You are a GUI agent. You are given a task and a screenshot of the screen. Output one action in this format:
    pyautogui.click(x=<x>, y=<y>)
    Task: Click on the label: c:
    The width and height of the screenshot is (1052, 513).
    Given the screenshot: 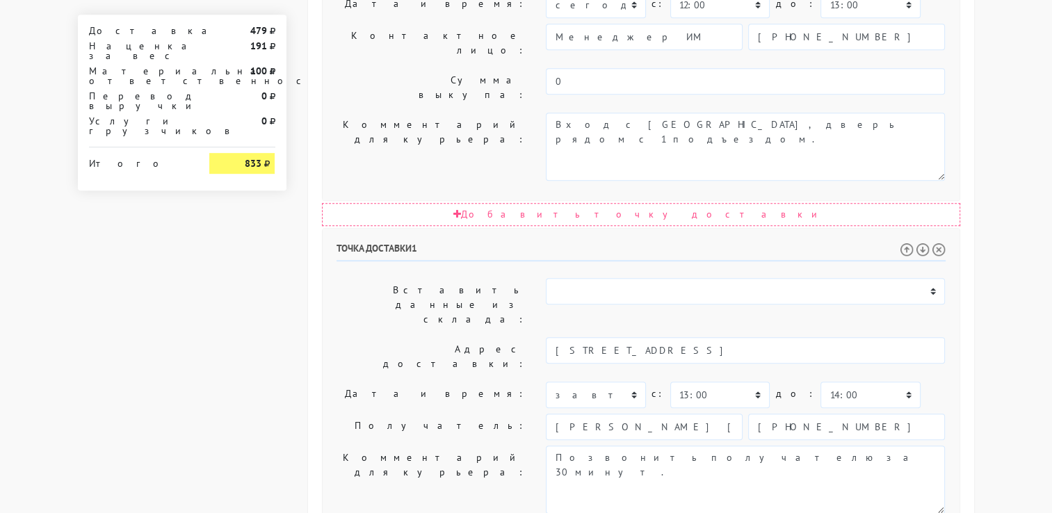 What is the action you would take?
    pyautogui.click(x=657, y=393)
    